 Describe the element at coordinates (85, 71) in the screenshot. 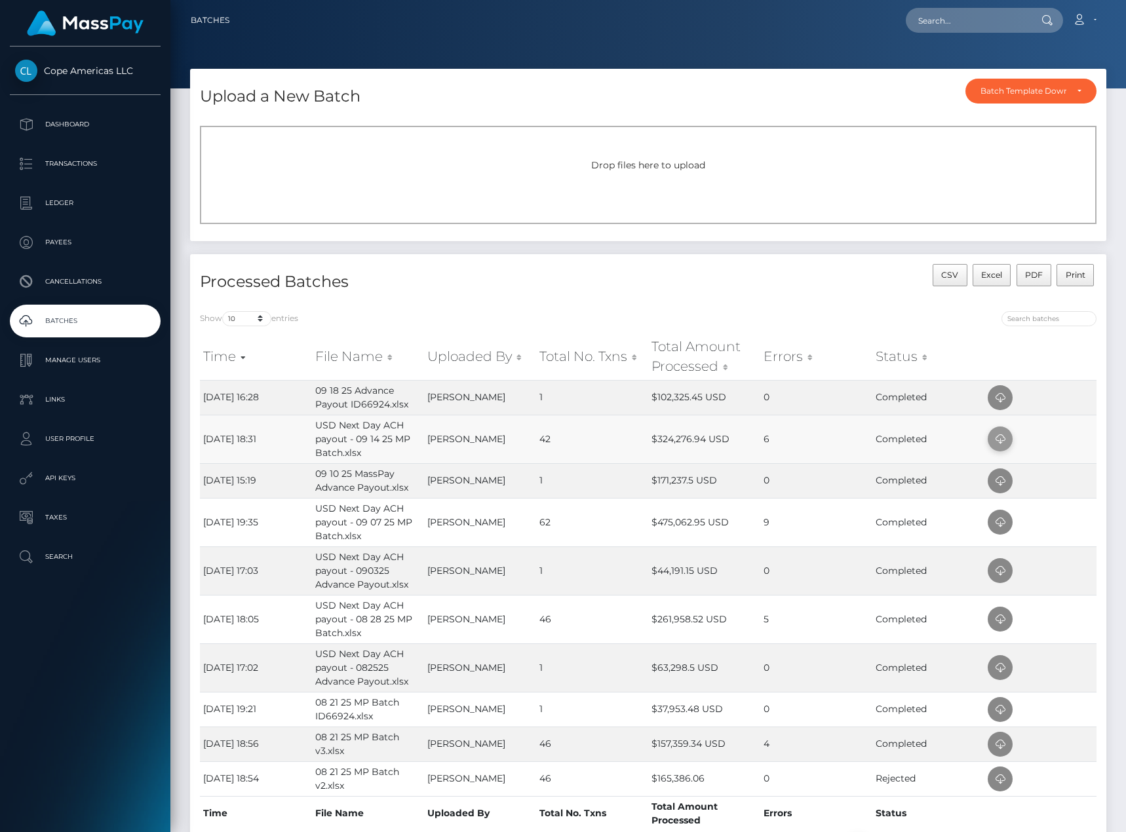

I see `span: Cope Americas LLC` at that location.